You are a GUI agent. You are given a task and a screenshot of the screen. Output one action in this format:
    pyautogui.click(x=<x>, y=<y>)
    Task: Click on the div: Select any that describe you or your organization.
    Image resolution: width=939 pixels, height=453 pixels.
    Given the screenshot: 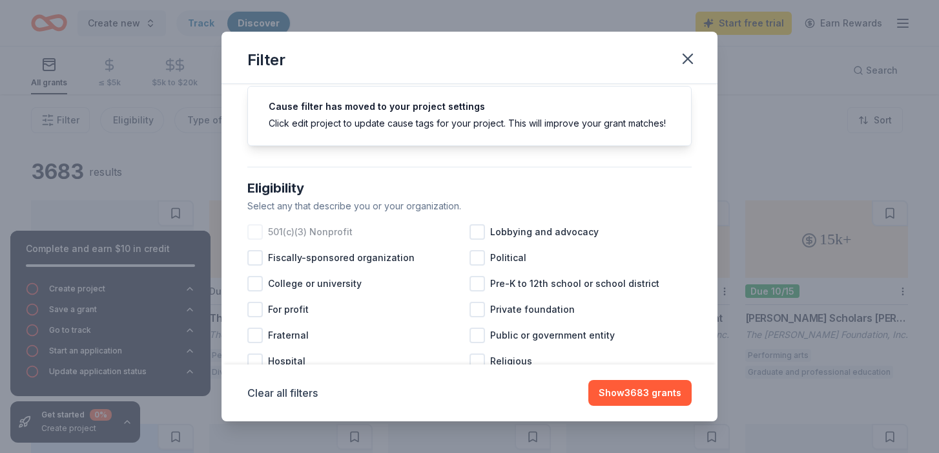 What is the action you would take?
    pyautogui.click(x=469, y=206)
    